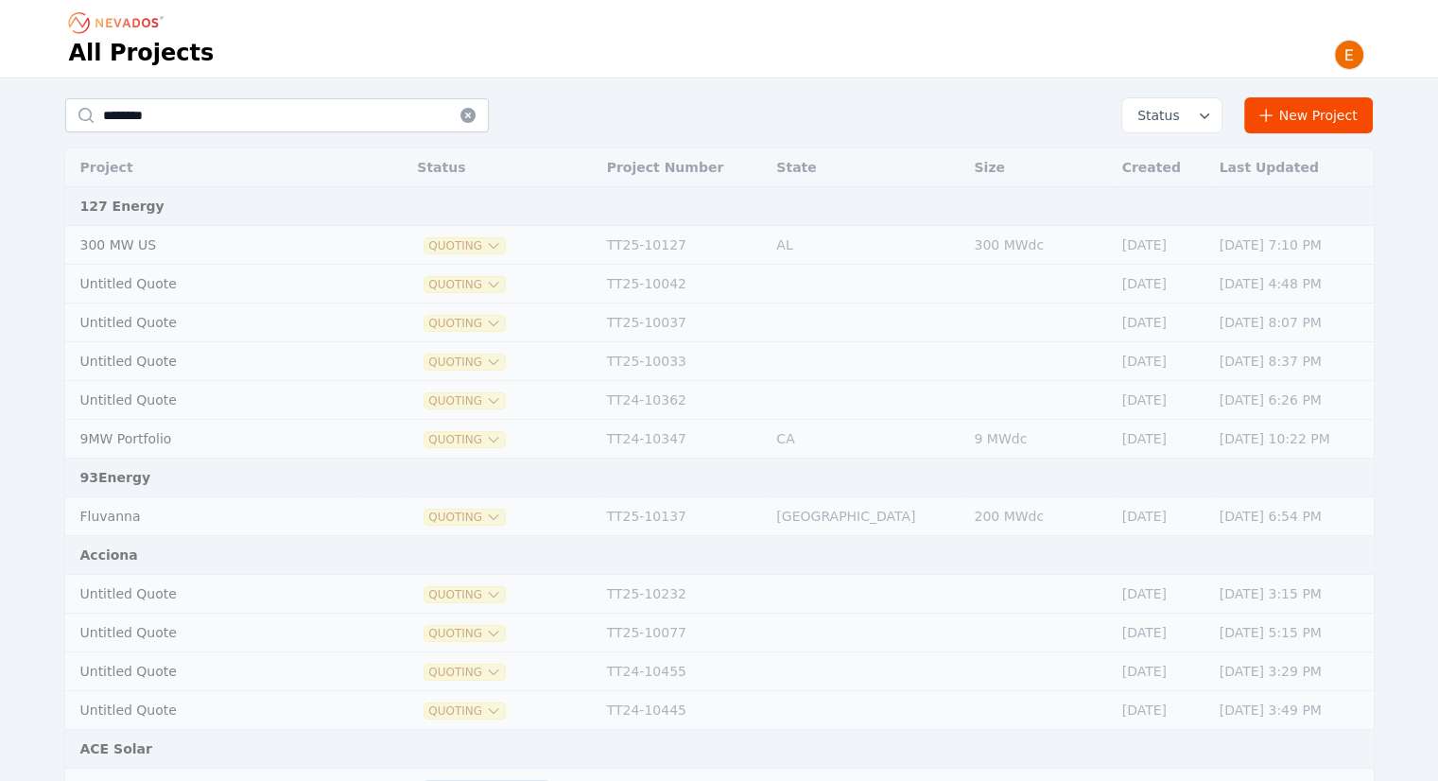 Image resolution: width=1438 pixels, height=781 pixels. What do you see at coordinates (683, 361) in the screenshot?
I see `td: TT25-10033` at bounding box center [683, 361].